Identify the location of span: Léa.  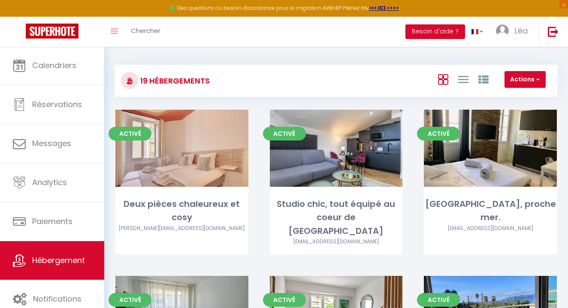
(521, 30).